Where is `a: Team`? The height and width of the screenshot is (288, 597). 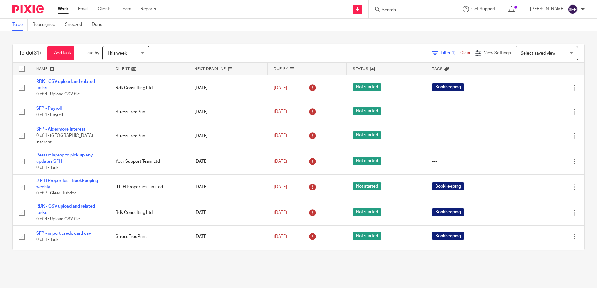
a: Team is located at coordinates (126, 9).